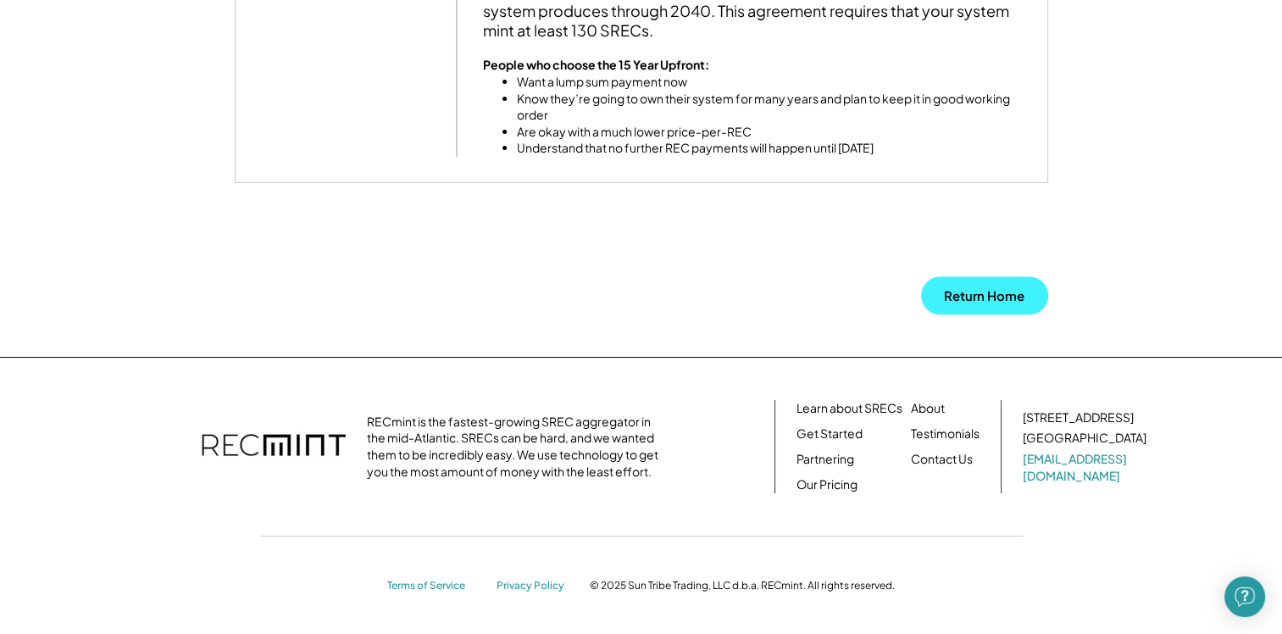 Image resolution: width=1282 pixels, height=634 pixels. What do you see at coordinates (985, 295) in the screenshot?
I see `button: Return Home` at bounding box center [985, 295].